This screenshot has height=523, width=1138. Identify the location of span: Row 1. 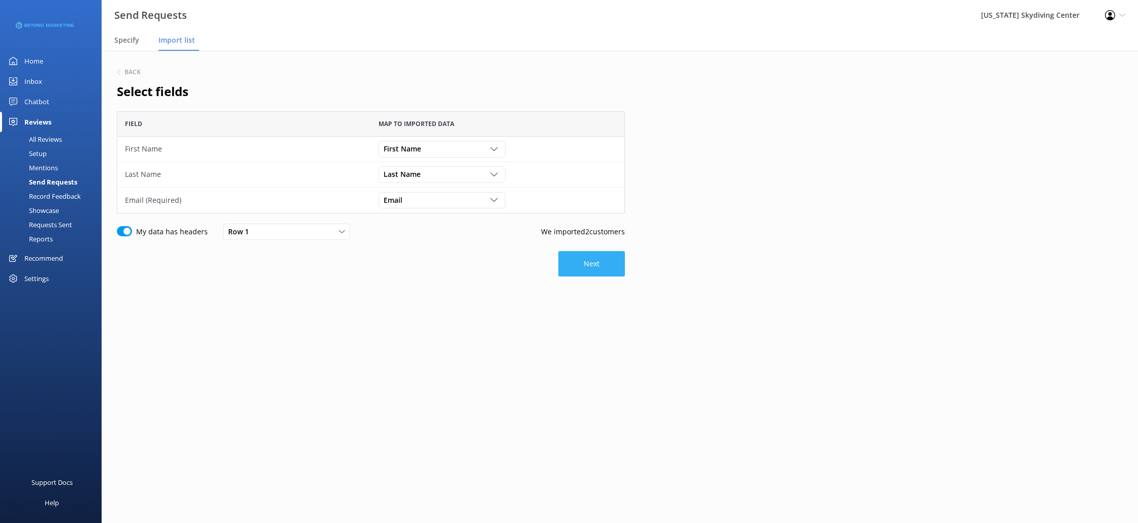
(241, 232).